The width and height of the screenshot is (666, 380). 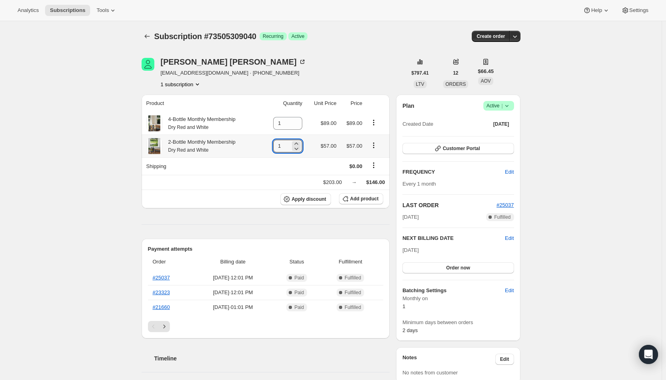 What do you see at coordinates (374, 165) in the screenshot?
I see `button: Shipping actions` at bounding box center [374, 165].